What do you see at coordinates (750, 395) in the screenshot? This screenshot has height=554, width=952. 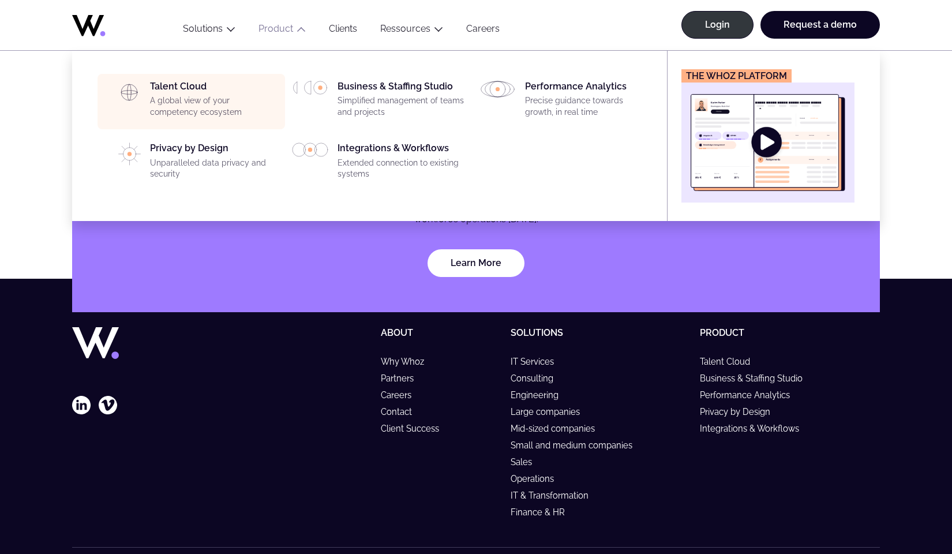 I see `a: Performance Analytics` at bounding box center [750, 395].